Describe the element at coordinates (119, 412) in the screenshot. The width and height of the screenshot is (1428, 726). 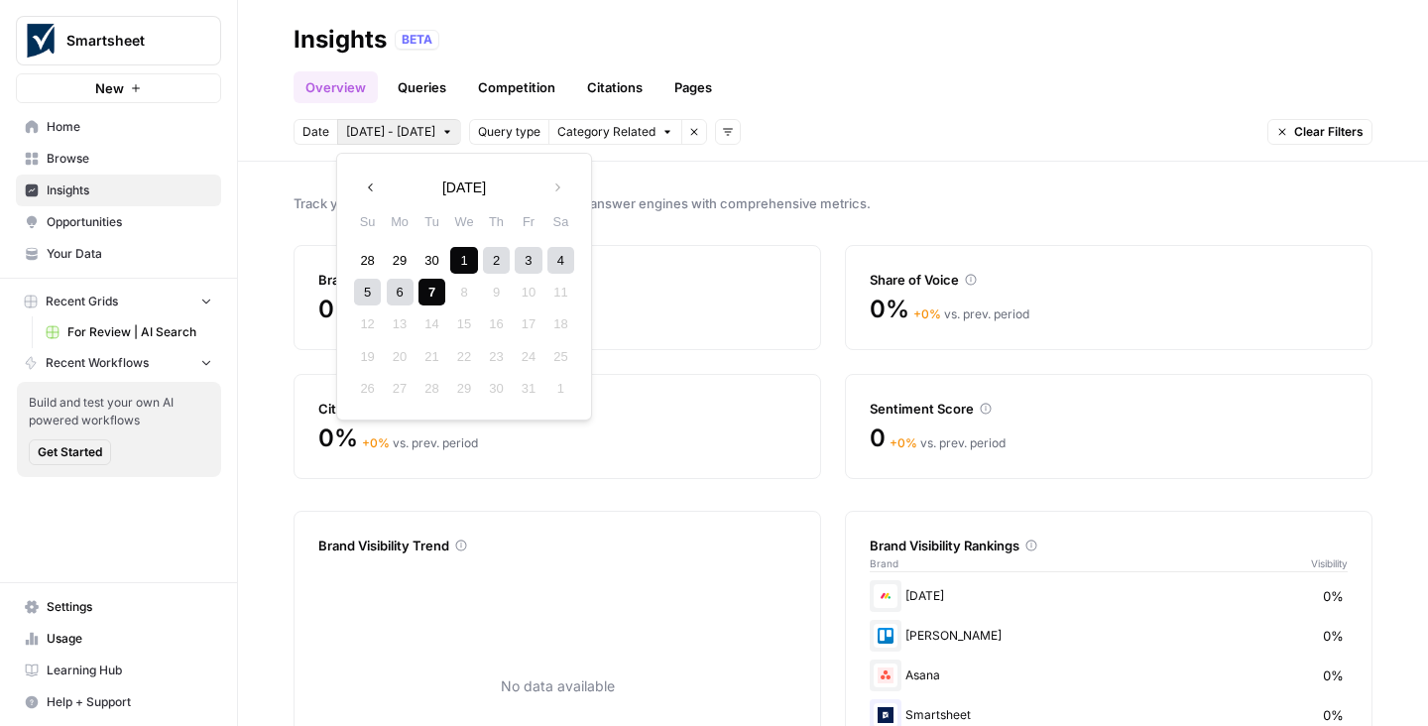
I see `span: Build and test your own AI powered workflows` at that location.